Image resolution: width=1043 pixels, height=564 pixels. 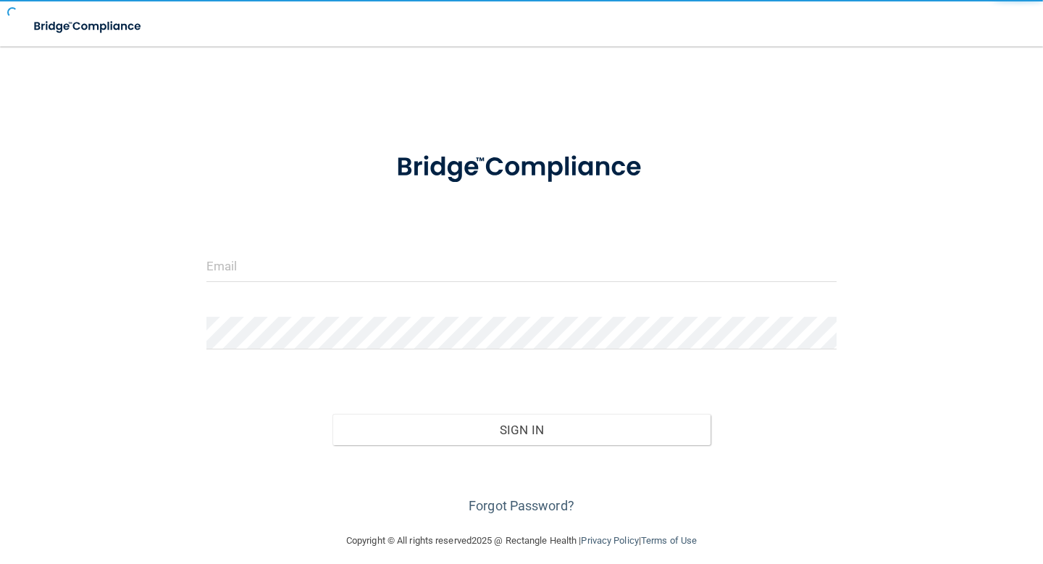 I want to click on input: Email, so click(x=522, y=265).